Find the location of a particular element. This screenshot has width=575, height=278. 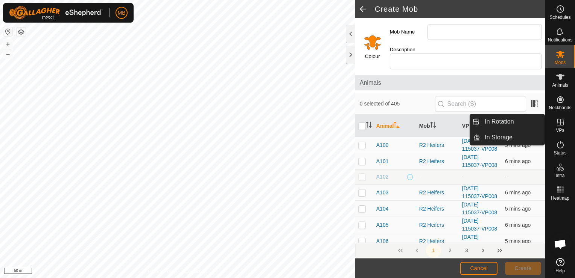

li: In Storage is located at coordinates (508, 137).